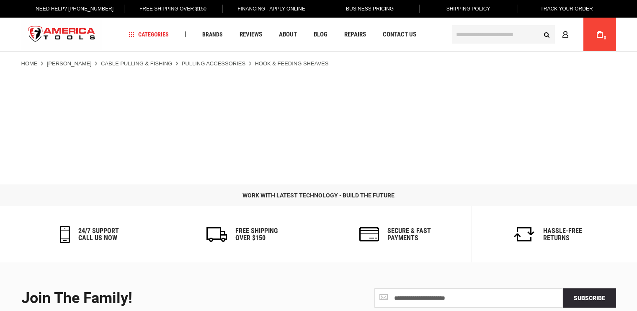  What do you see at coordinates (288, 34) in the screenshot?
I see `span: About` at bounding box center [288, 34].